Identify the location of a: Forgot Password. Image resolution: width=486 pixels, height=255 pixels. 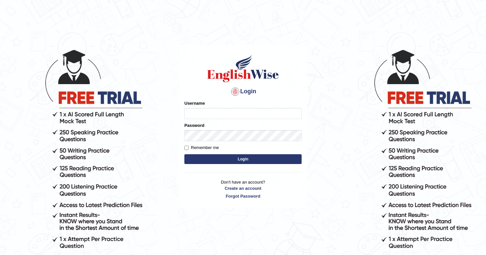
(243, 196).